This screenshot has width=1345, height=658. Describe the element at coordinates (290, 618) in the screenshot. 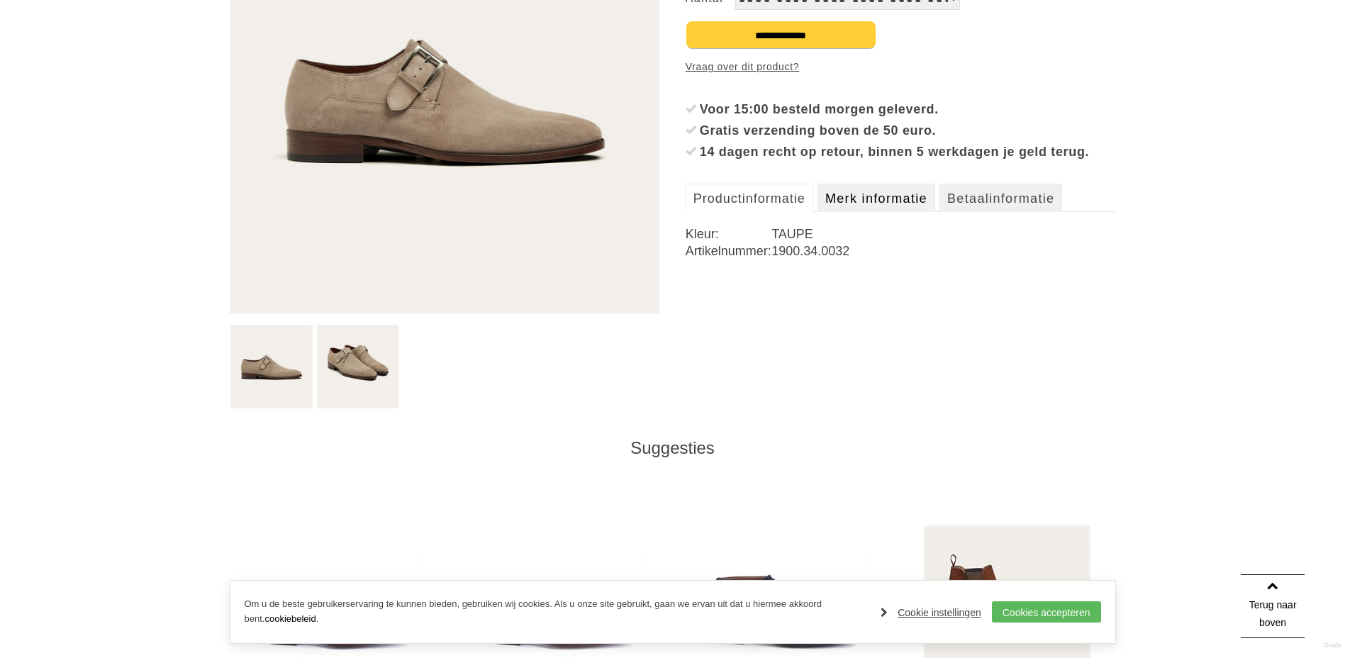

I see `a: cookiebeleid` at that location.